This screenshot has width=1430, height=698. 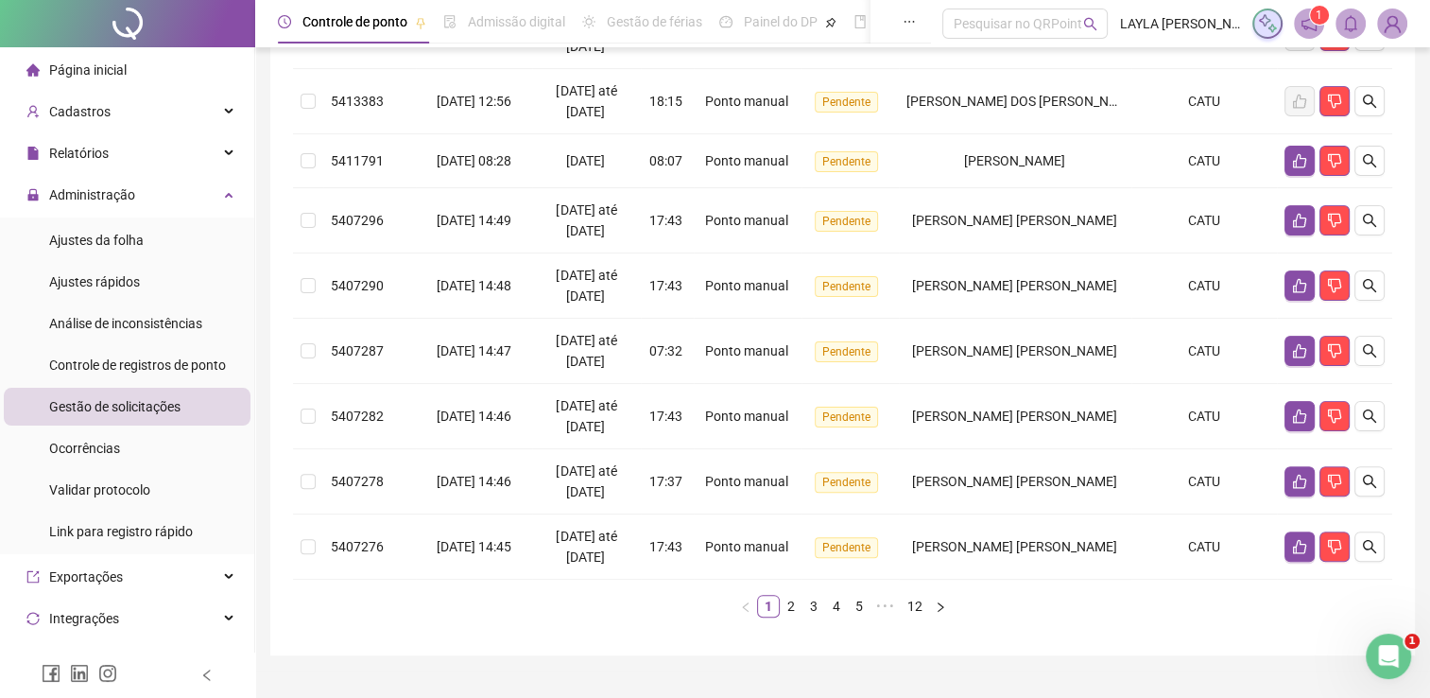 What do you see at coordinates (814, 606) in the screenshot?
I see `li: 3` at bounding box center [814, 606].